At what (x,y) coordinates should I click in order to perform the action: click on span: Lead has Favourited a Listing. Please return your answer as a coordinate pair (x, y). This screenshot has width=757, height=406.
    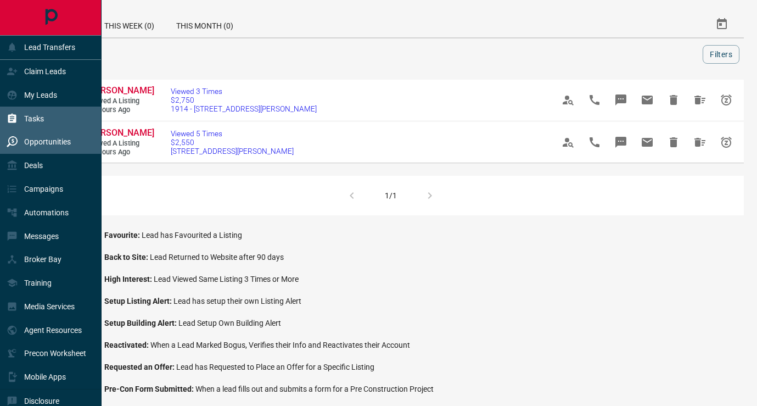
    Looking at the image, I should click on (192, 235).